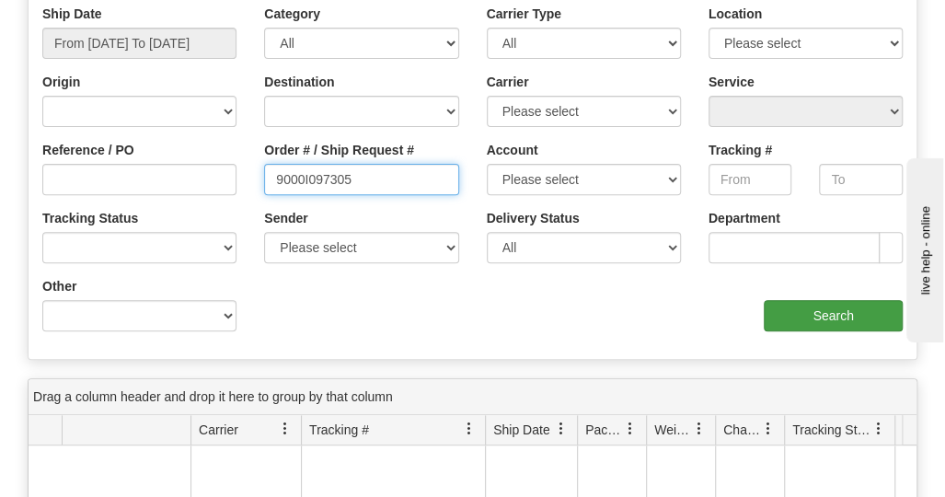 The height and width of the screenshot is (497, 945). What do you see at coordinates (285, 429) in the screenshot?
I see `a: Carrier filter column settings` at bounding box center [285, 429].